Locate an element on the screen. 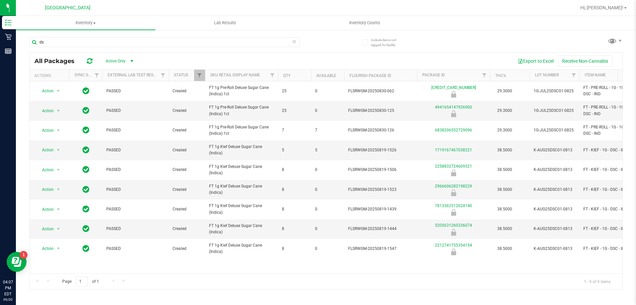 The height and width of the screenshot is (305, 636). span: 25 is located at coordinates (295, 91).